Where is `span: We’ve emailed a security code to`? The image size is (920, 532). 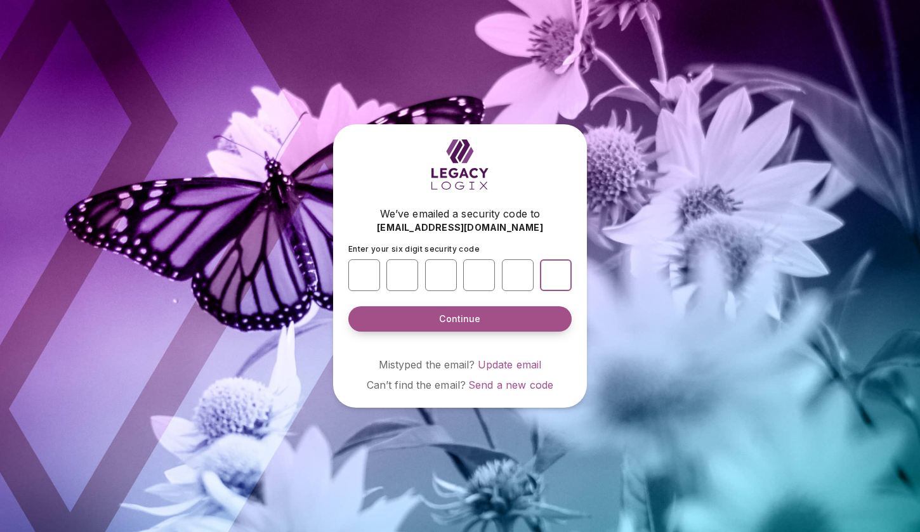
span: We’ve emailed a security code to is located at coordinates (460, 214).